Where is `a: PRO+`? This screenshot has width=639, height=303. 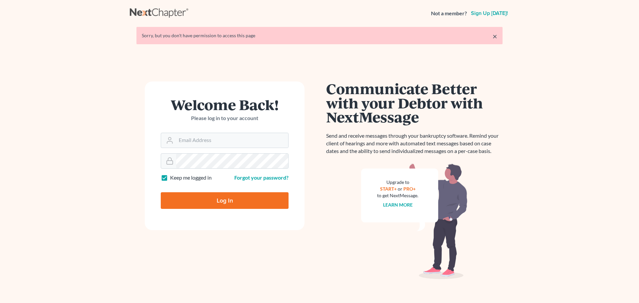 a: PRO+ is located at coordinates (410, 189).